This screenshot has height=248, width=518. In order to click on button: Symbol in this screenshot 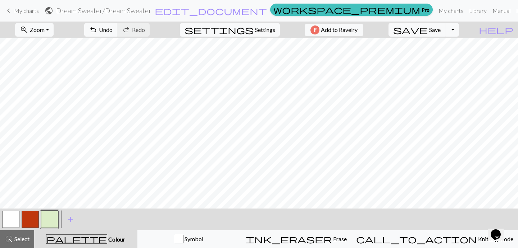, I will do `click(189, 239)`.